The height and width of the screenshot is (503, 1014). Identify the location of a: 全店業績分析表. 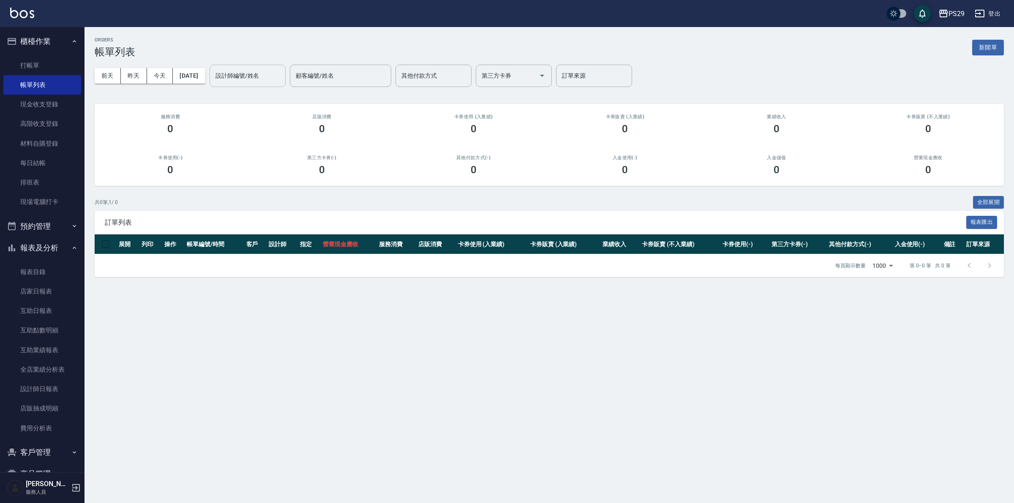
(42, 370).